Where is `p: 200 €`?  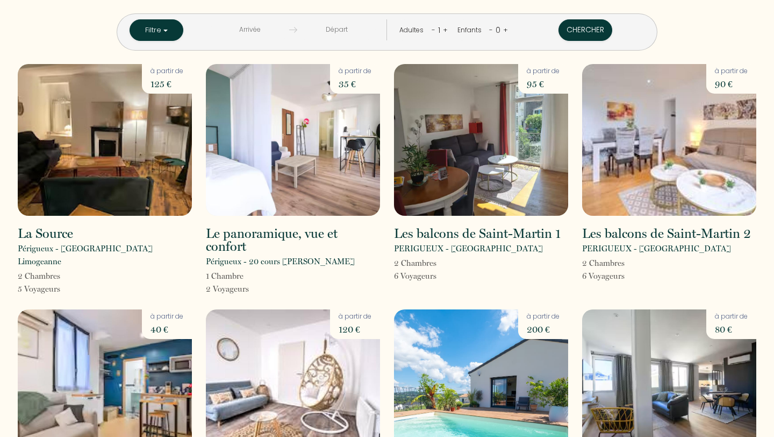 p: 200 € is located at coordinates (543, 329).